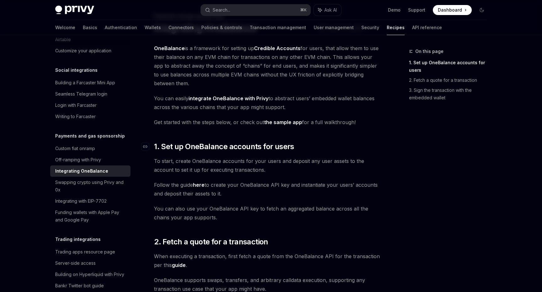 The height and width of the screenshot is (292, 542). What do you see at coordinates (91, 186) in the screenshot?
I see `div: Swapping crypto using Privy and 0x` at bounding box center [91, 186].